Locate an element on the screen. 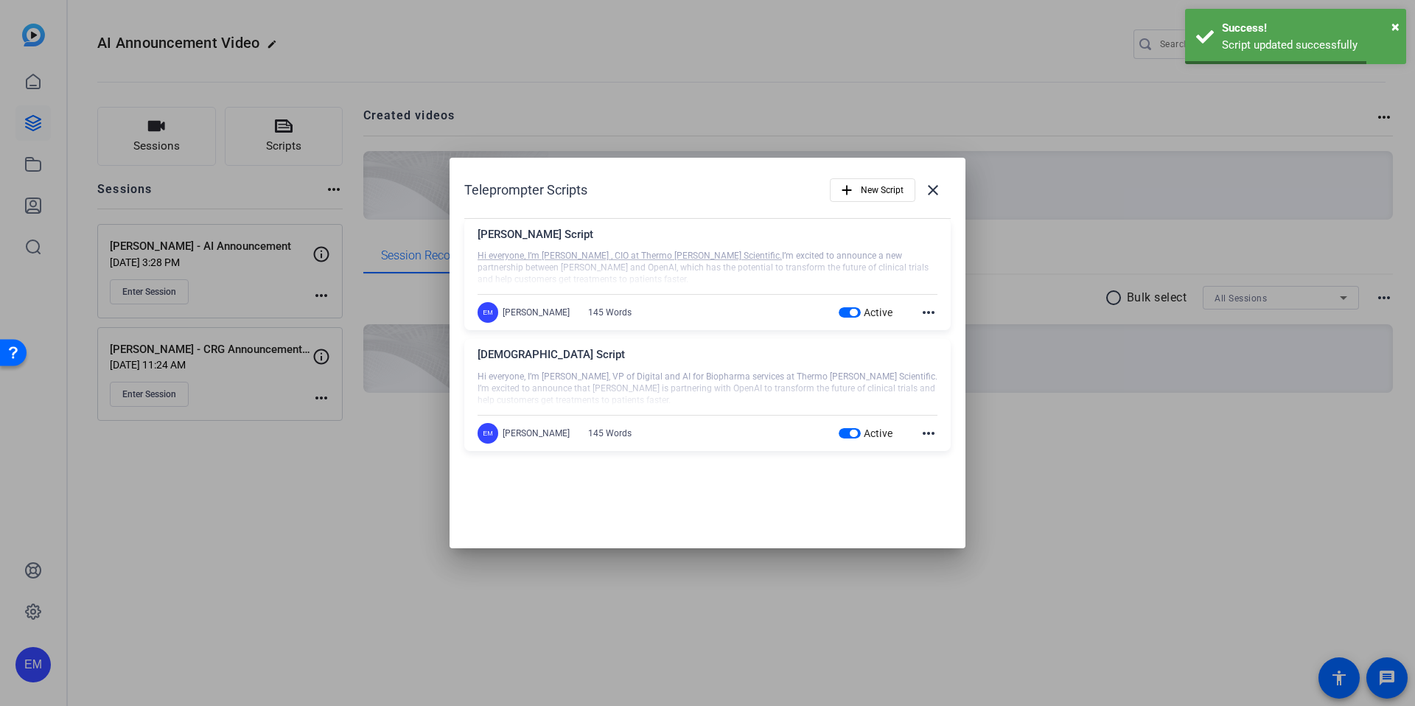  button: New Script is located at coordinates (873, 190).